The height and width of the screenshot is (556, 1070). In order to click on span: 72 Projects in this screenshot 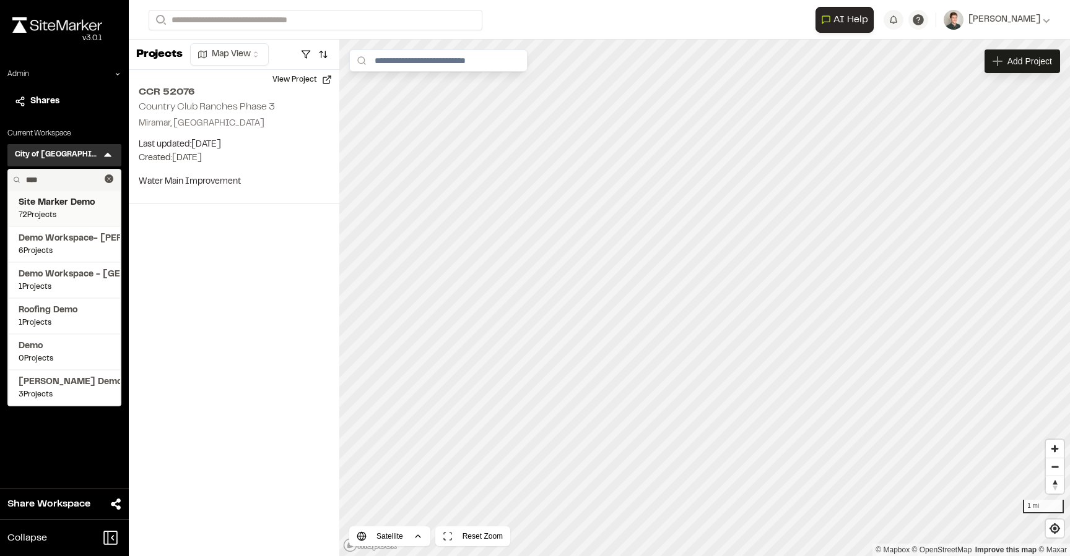, I will do `click(64, 215)`.